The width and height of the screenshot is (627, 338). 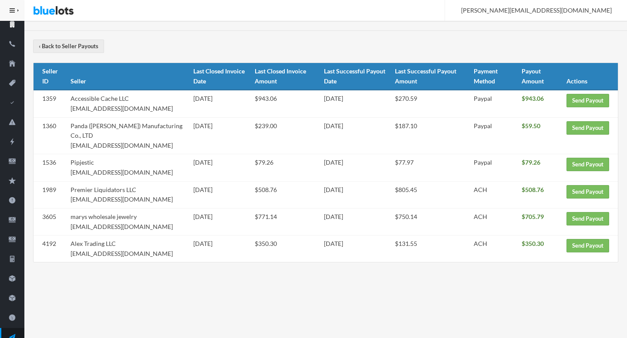 I want to click on b: $705.79, so click(x=532, y=217).